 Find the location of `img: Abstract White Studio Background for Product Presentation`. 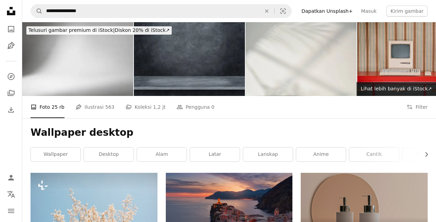

img: Abstract White Studio Background for Product Presentation is located at coordinates (301, 59).